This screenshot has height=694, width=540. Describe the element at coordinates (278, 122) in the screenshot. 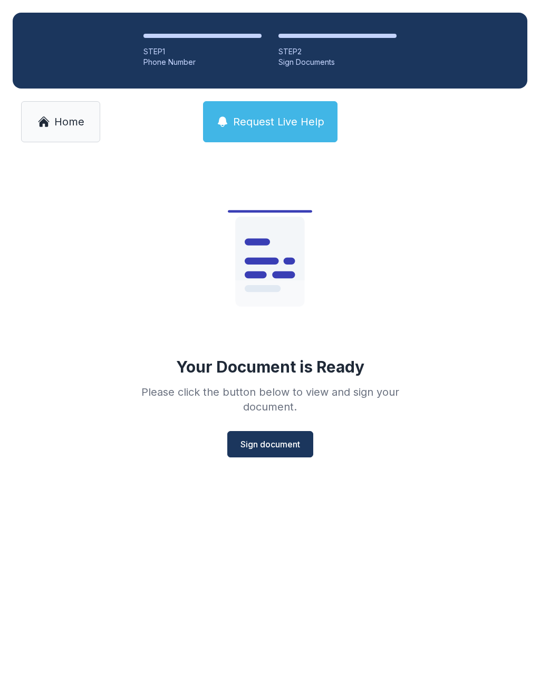

I see `span: Request Live Help` at that location.